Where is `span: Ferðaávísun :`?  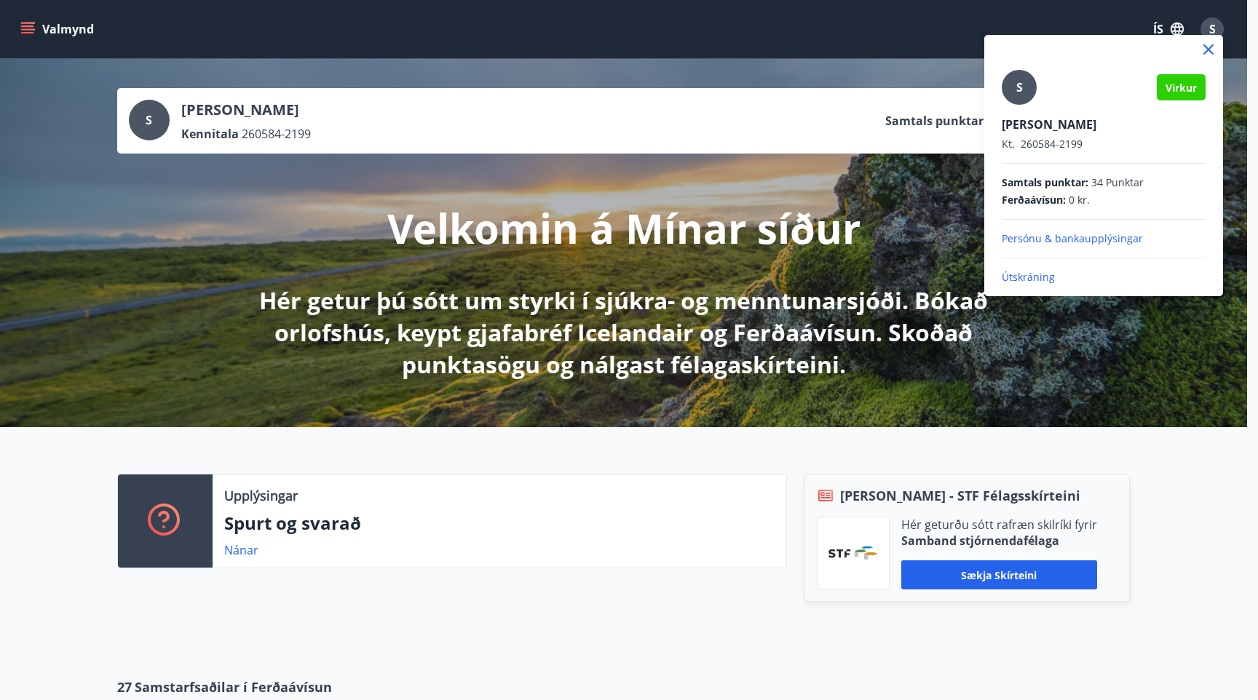 span: Ferðaávísun : is located at coordinates (1034, 200).